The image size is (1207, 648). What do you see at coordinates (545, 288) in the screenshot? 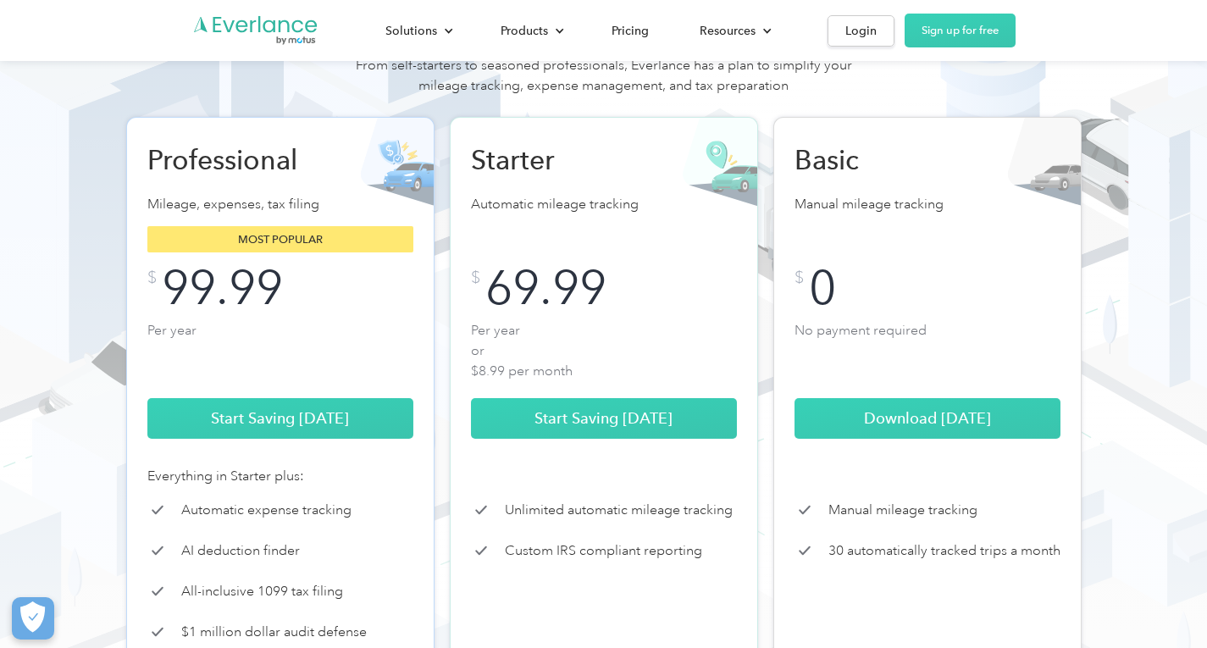
I see `div: 69.99` at bounding box center [545, 288].